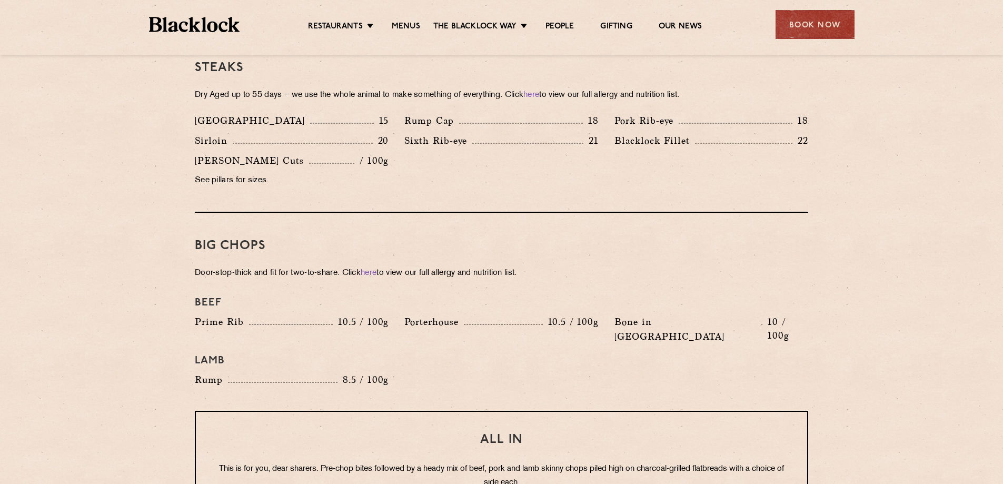  Describe the element at coordinates (363, 380) in the screenshot. I see `p: 8.5 / 100g` at that location.